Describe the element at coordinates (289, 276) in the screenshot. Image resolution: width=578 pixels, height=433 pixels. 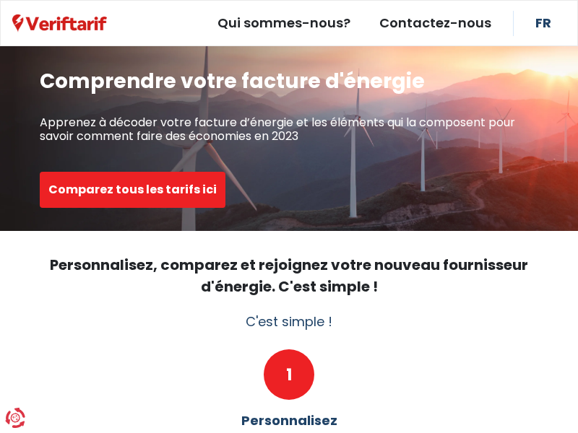
I see `h2: Personnalisez, comparez et rejoignez votre nouveau fournisseur d'énergie. C'est simple !` at that location.